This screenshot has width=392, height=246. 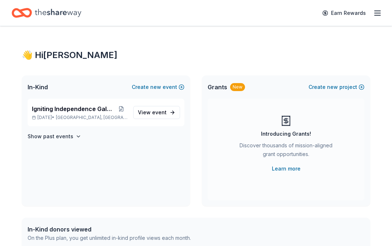 I want to click on button: Createnewproject, so click(x=337, y=87).